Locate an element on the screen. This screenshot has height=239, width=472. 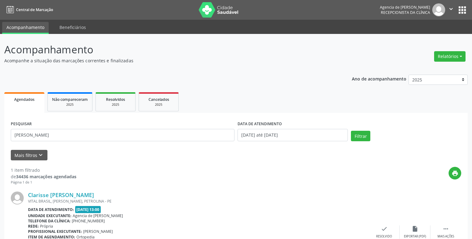
span: Cancelados is located at coordinates (159, 99).